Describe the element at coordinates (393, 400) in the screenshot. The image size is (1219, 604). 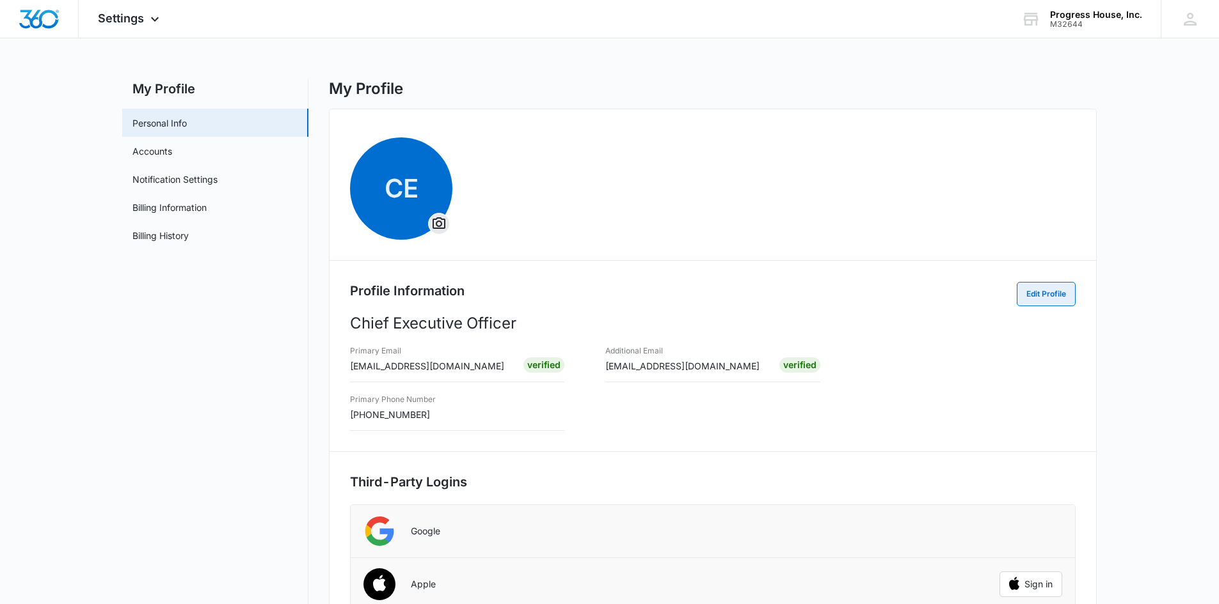
I see `h3: Primary Phone Number` at that location.